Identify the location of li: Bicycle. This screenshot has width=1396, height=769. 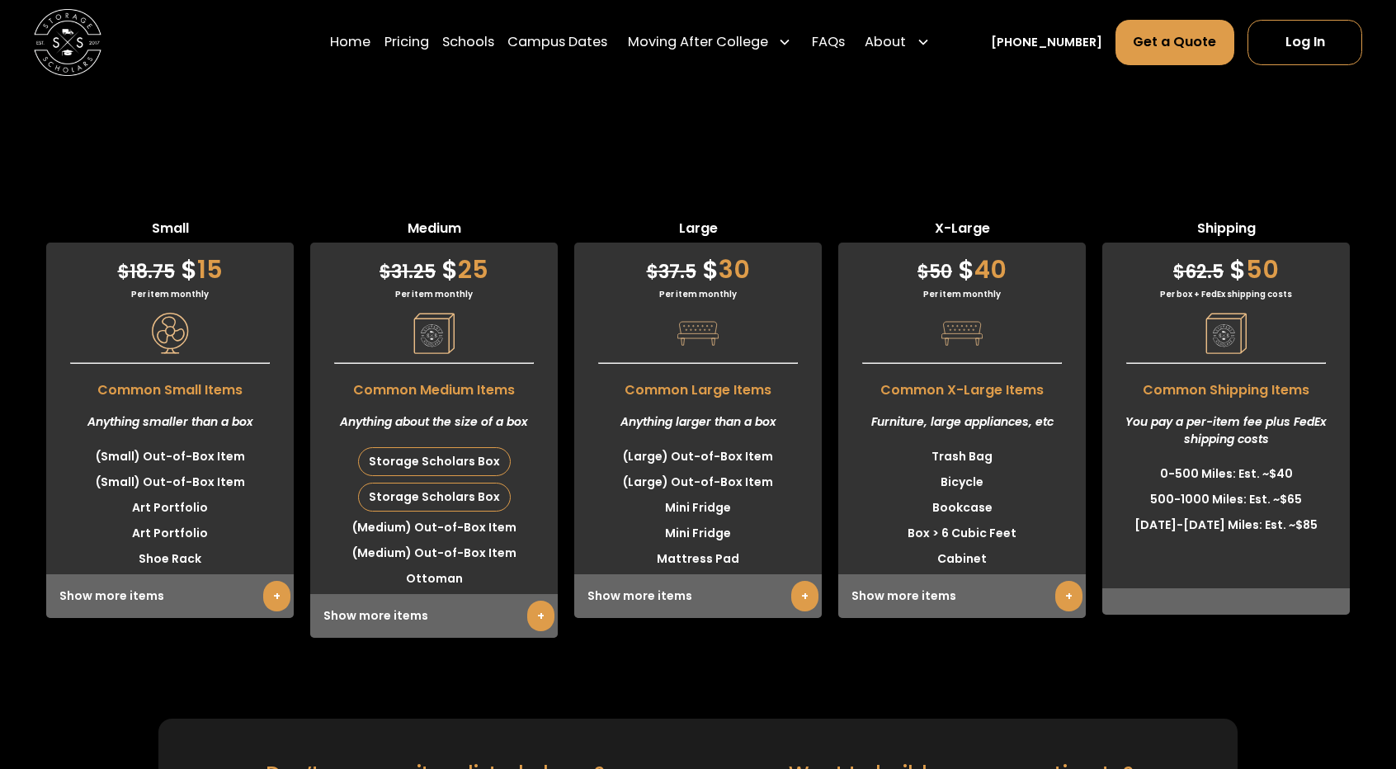
(962, 482).